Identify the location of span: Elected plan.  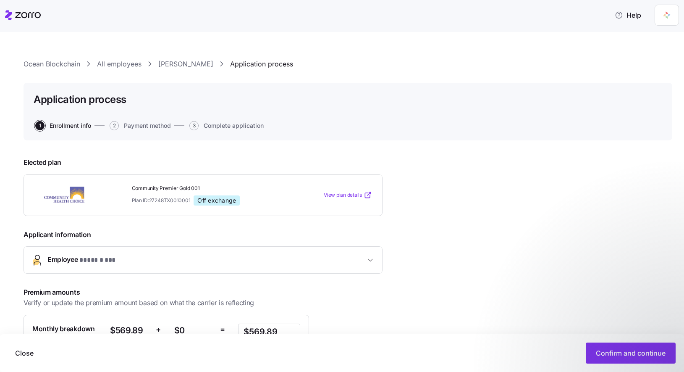
(203, 162).